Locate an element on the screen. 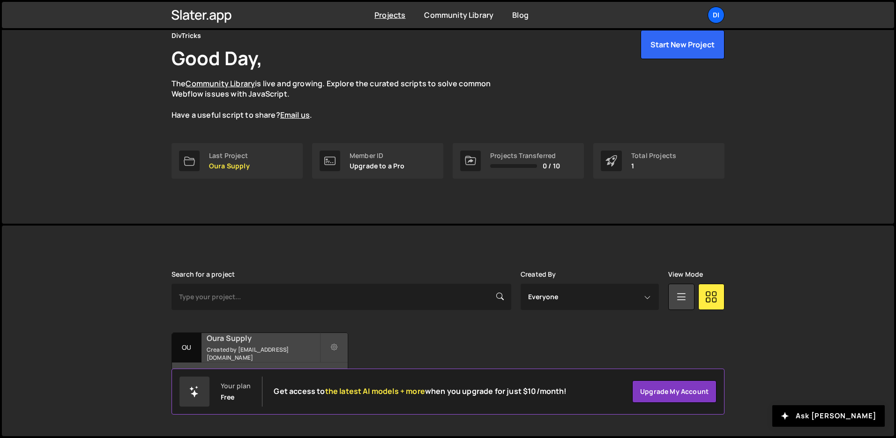 This screenshot has height=438, width=896. a: Upgrade my account is located at coordinates (674, 391).